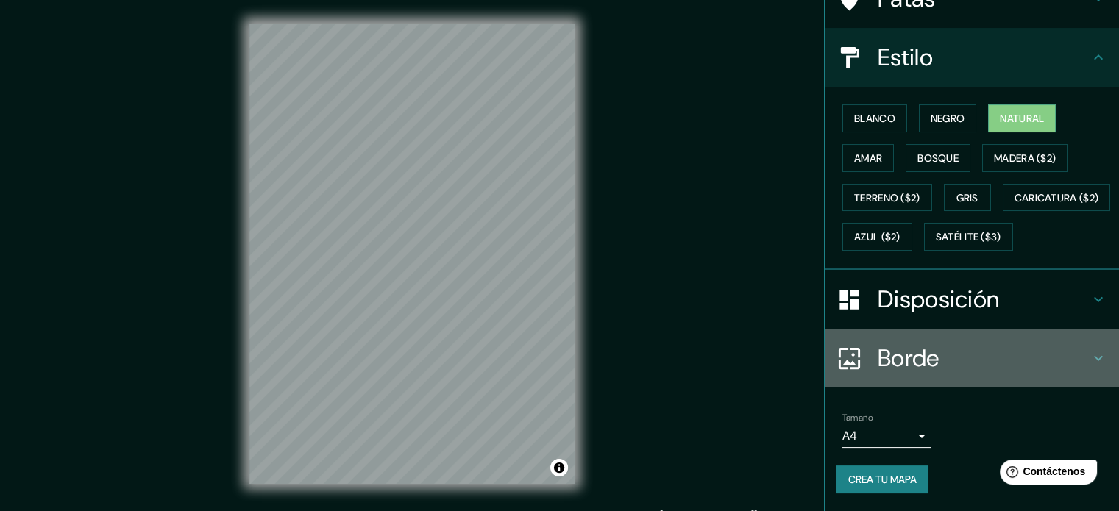 This screenshot has width=1119, height=511. What do you see at coordinates (887, 198) in the screenshot?
I see `button: Terreno ($2)` at bounding box center [887, 198].